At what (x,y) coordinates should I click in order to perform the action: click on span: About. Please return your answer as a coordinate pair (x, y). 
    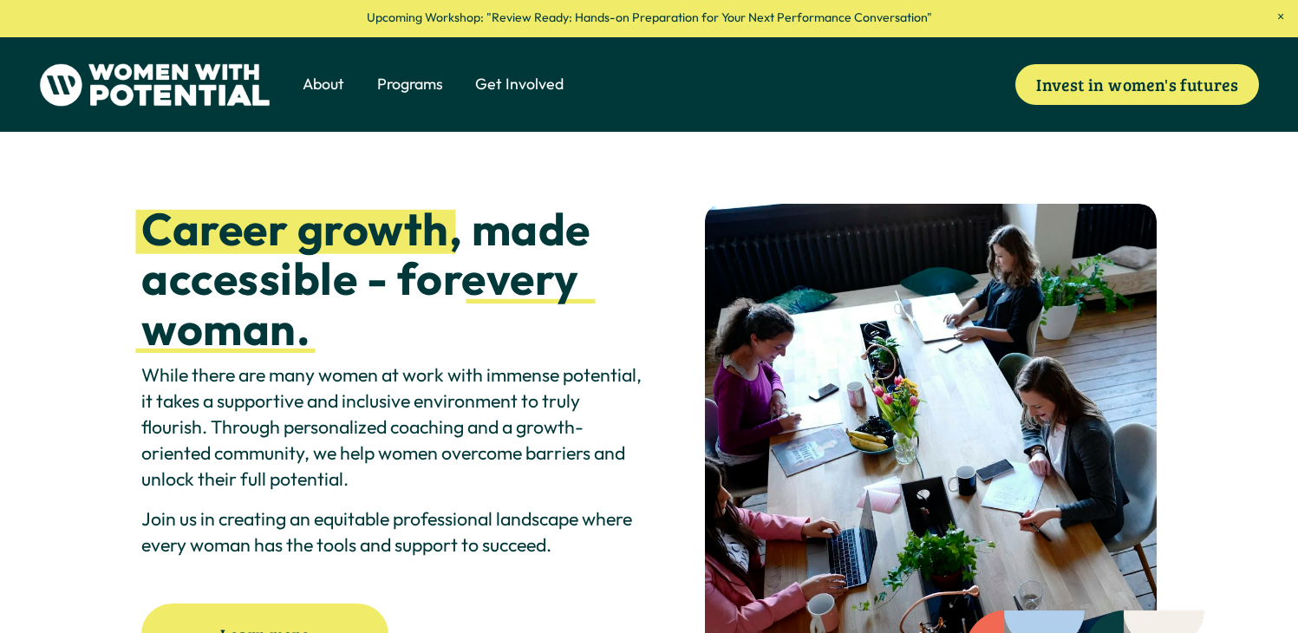
    Looking at the image, I should click on (323, 84).